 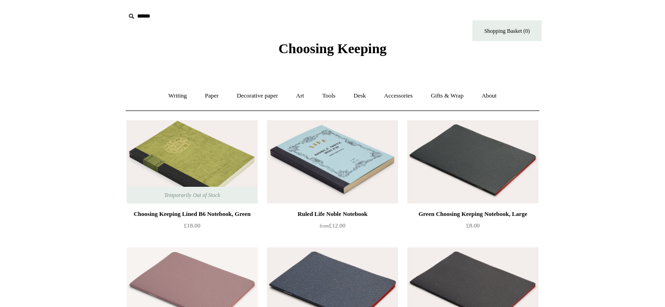 What do you see at coordinates (300, 96) in the screenshot?
I see `a: Art` at bounding box center [300, 96].